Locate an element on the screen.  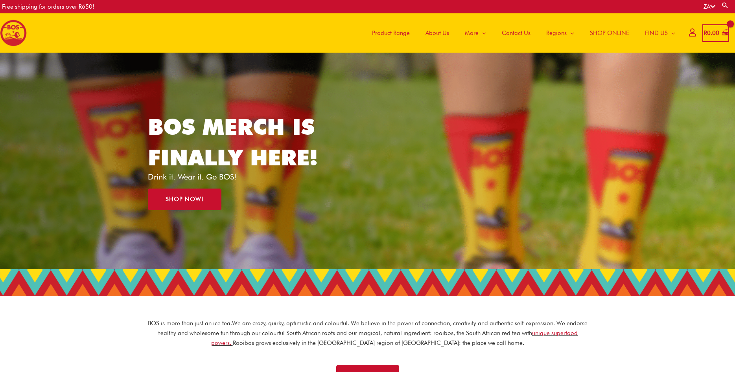
span: Contact Us is located at coordinates (516, 33).